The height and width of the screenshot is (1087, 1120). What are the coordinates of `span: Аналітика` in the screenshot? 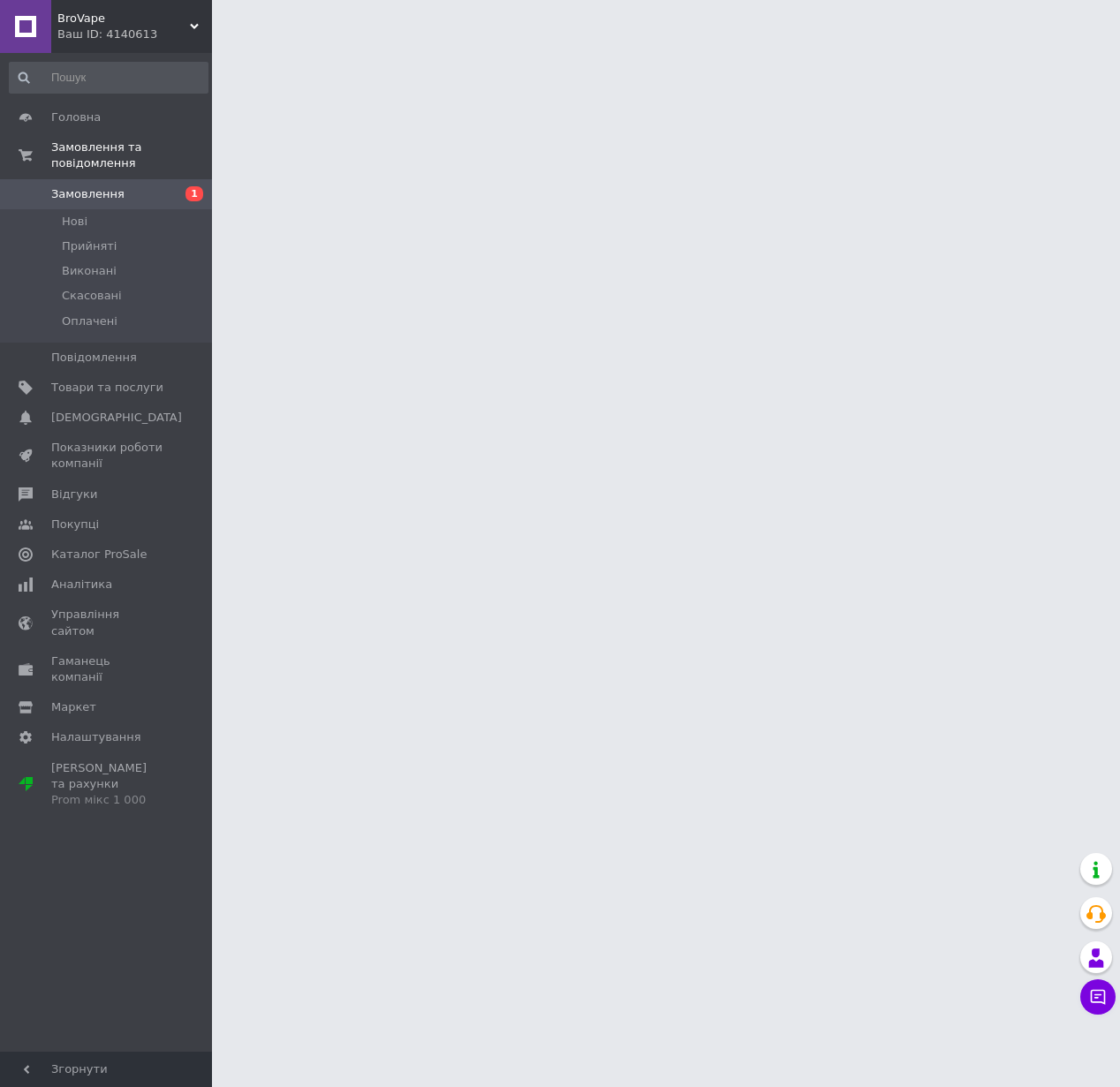 It's located at (81, 585).